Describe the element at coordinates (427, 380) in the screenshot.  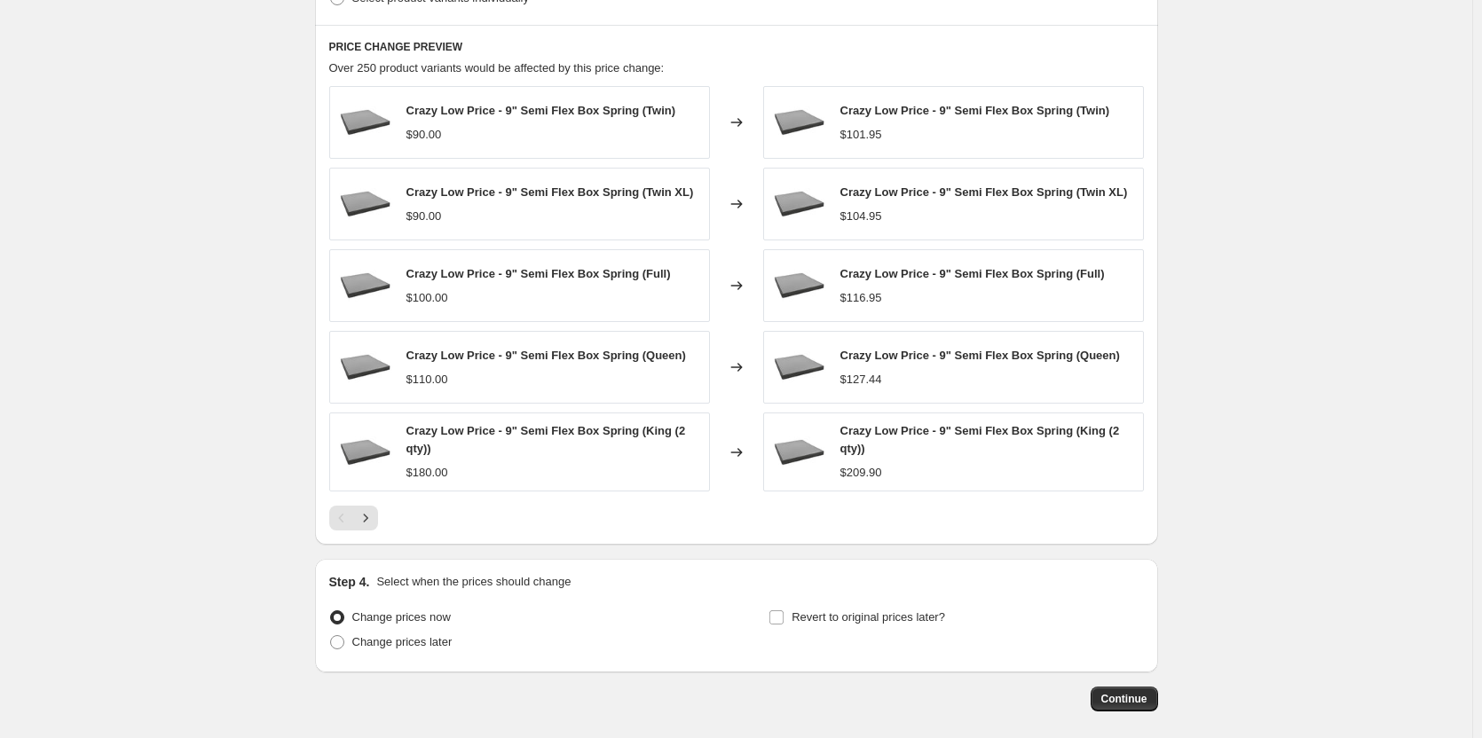
I see `div: $110.00` at that location.